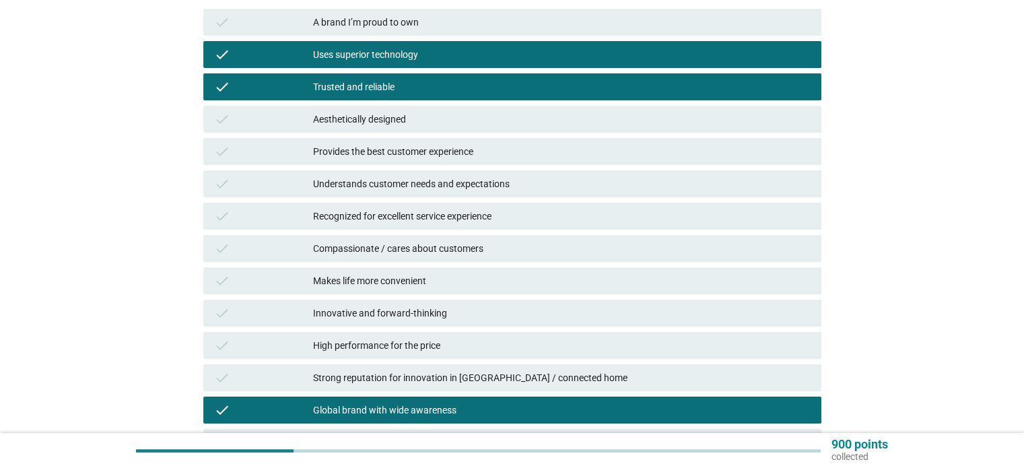 The height and width of the screenshot is (468, 1024). What do you see at coordinates (561, 313) in the screenshot?
I see `div: Innovative and forward-thinking` at bounding box center [561, 313].